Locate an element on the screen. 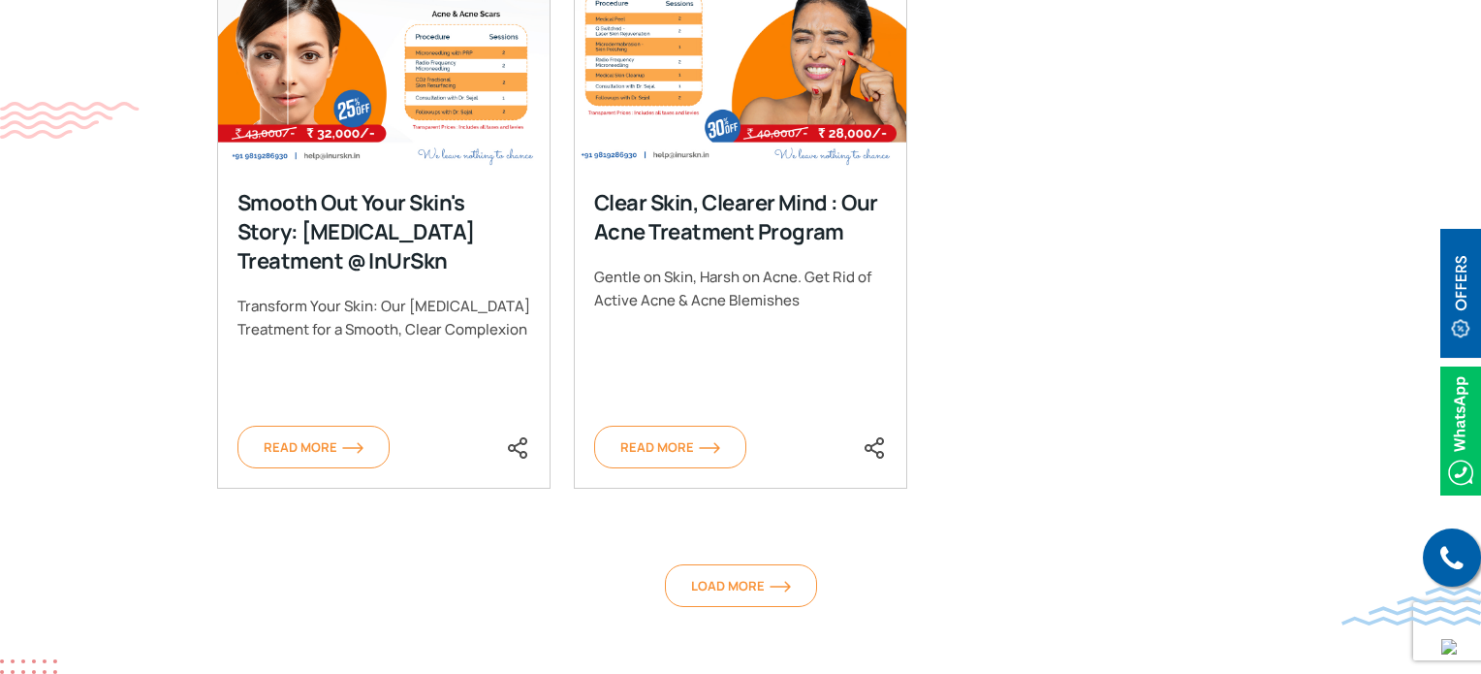 The image size is (1481, 674). a: Whatsappicon is located at coordinates (1461, 429).